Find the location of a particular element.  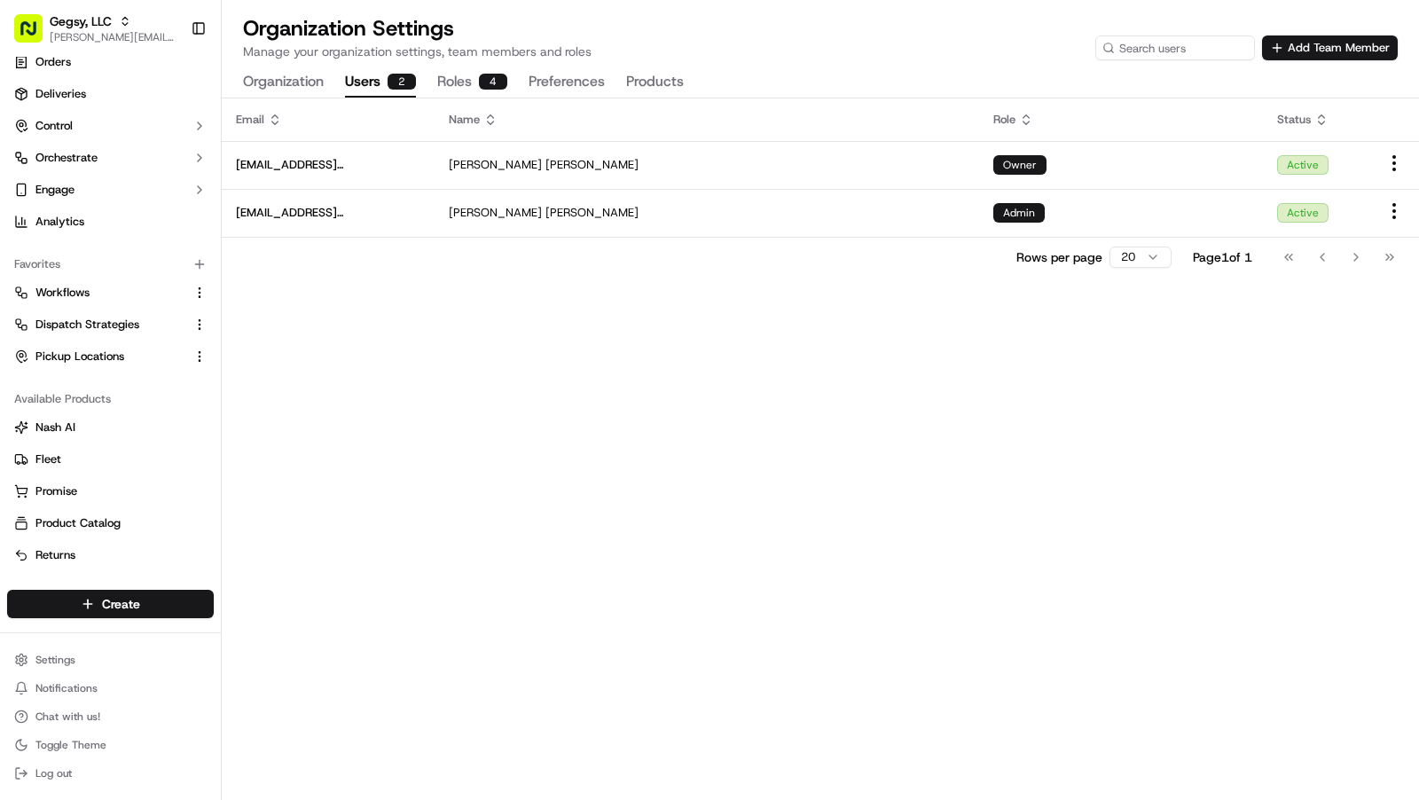

span: Workflows is located at coordinates (62, 293).